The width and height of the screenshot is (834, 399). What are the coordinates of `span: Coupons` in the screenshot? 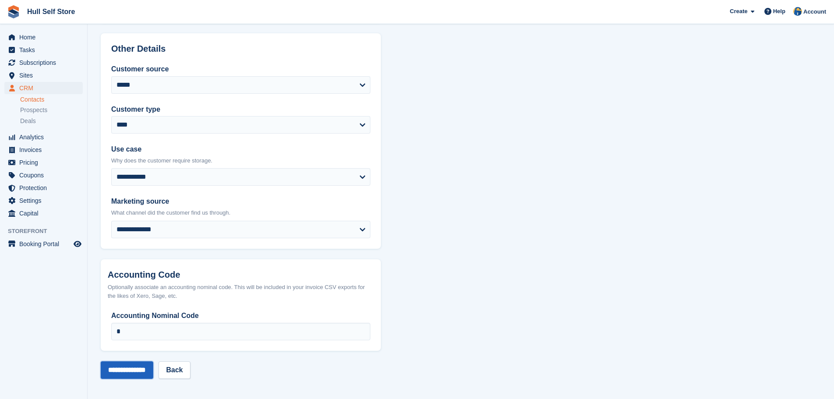 It's located at (46, 175).